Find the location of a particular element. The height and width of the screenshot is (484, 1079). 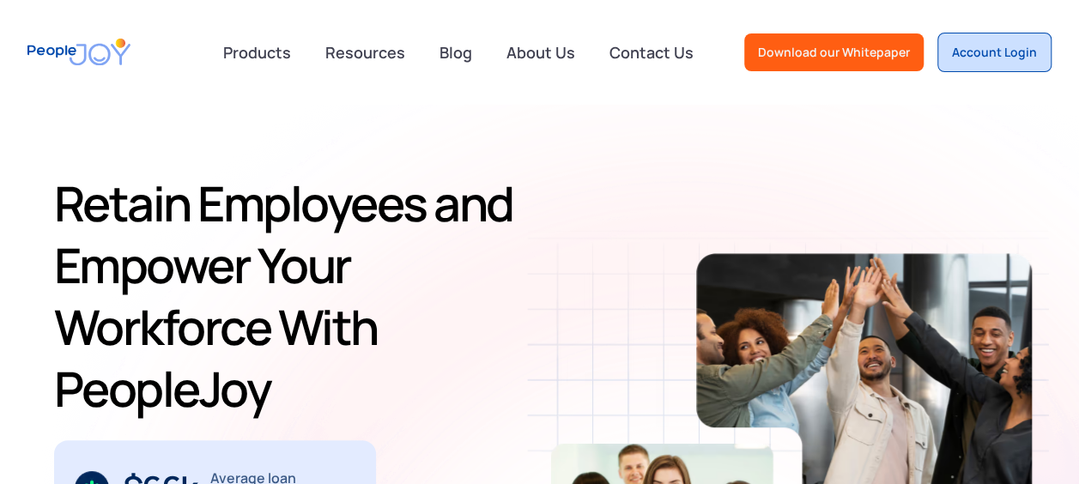

h1: Retain Employees and Empower Your Workforce With PeopleJoy is located at coordinates (303, 296).